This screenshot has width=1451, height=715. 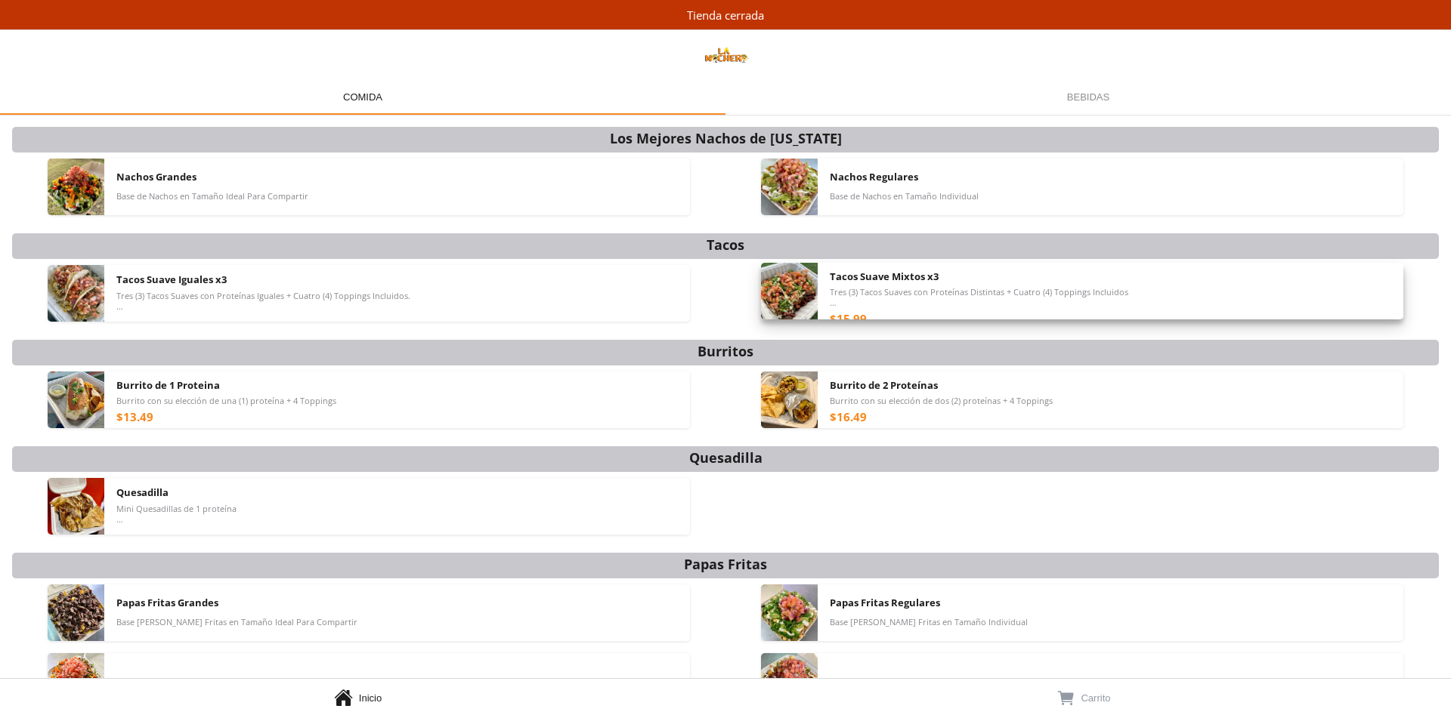 What do you see at coordinates (885, 603) in the screenshot?
I see `span: Papas Fritas Regulares` at bounding box center [885, 603].